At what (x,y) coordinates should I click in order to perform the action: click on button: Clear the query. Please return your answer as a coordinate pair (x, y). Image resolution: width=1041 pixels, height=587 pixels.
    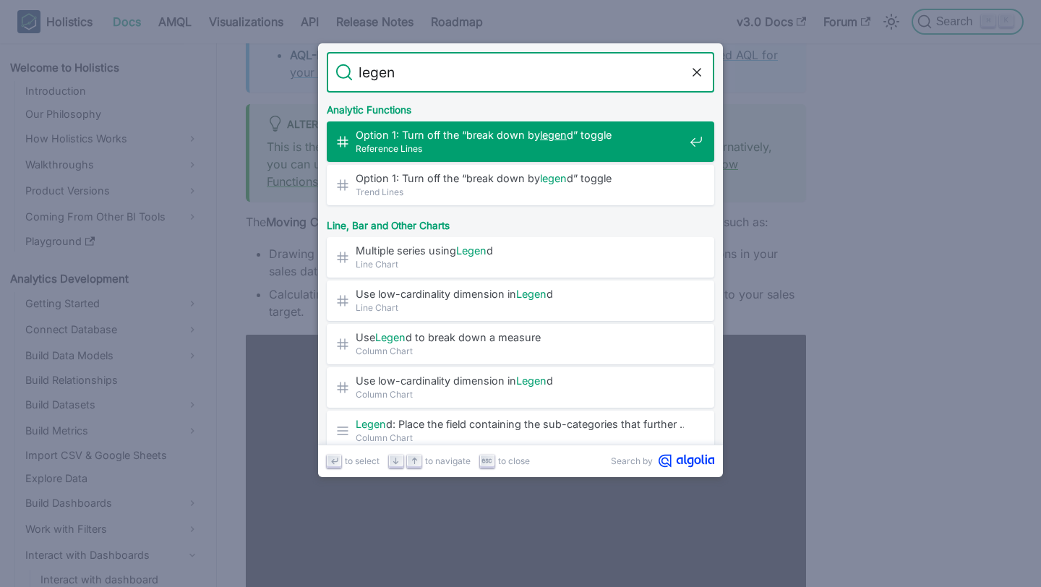
    Looking at the image, I should click on (697, 72).